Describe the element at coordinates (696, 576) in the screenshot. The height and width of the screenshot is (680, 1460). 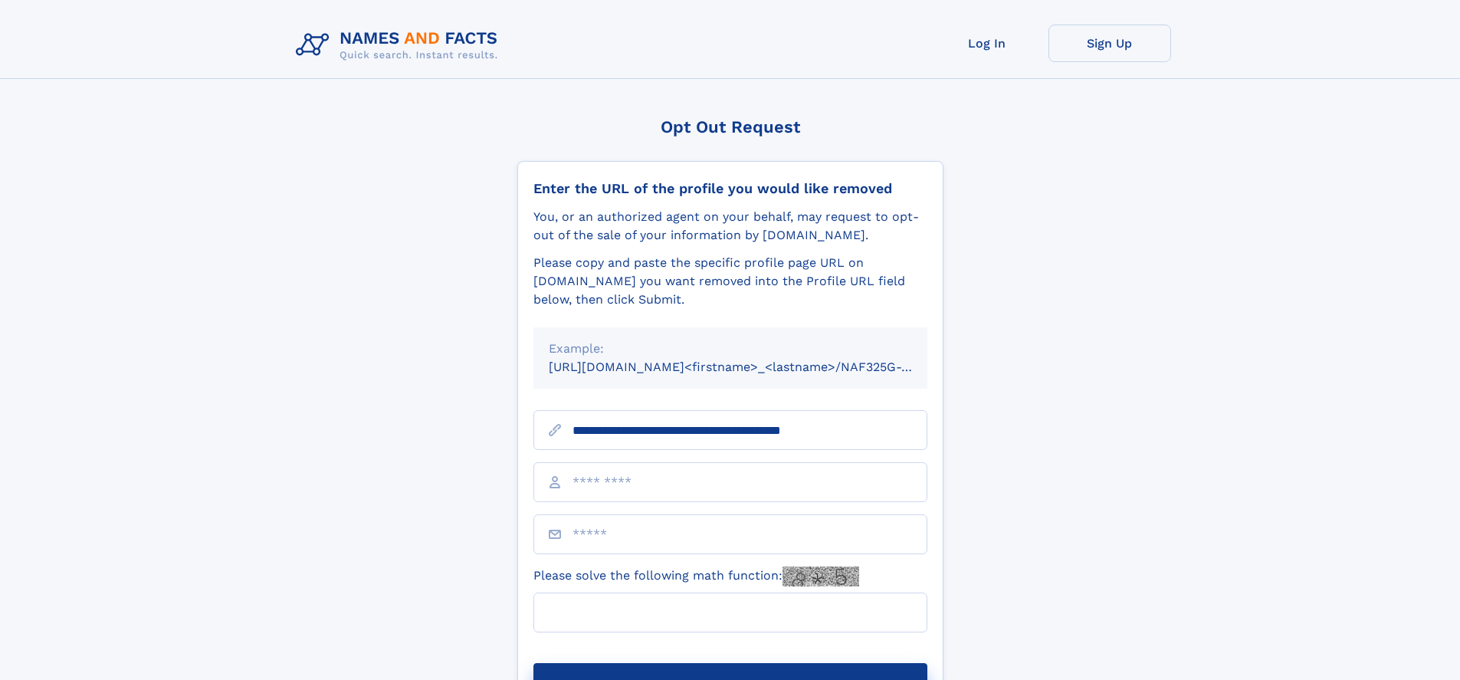
I see `label: Please solve the following math function:` at that location.